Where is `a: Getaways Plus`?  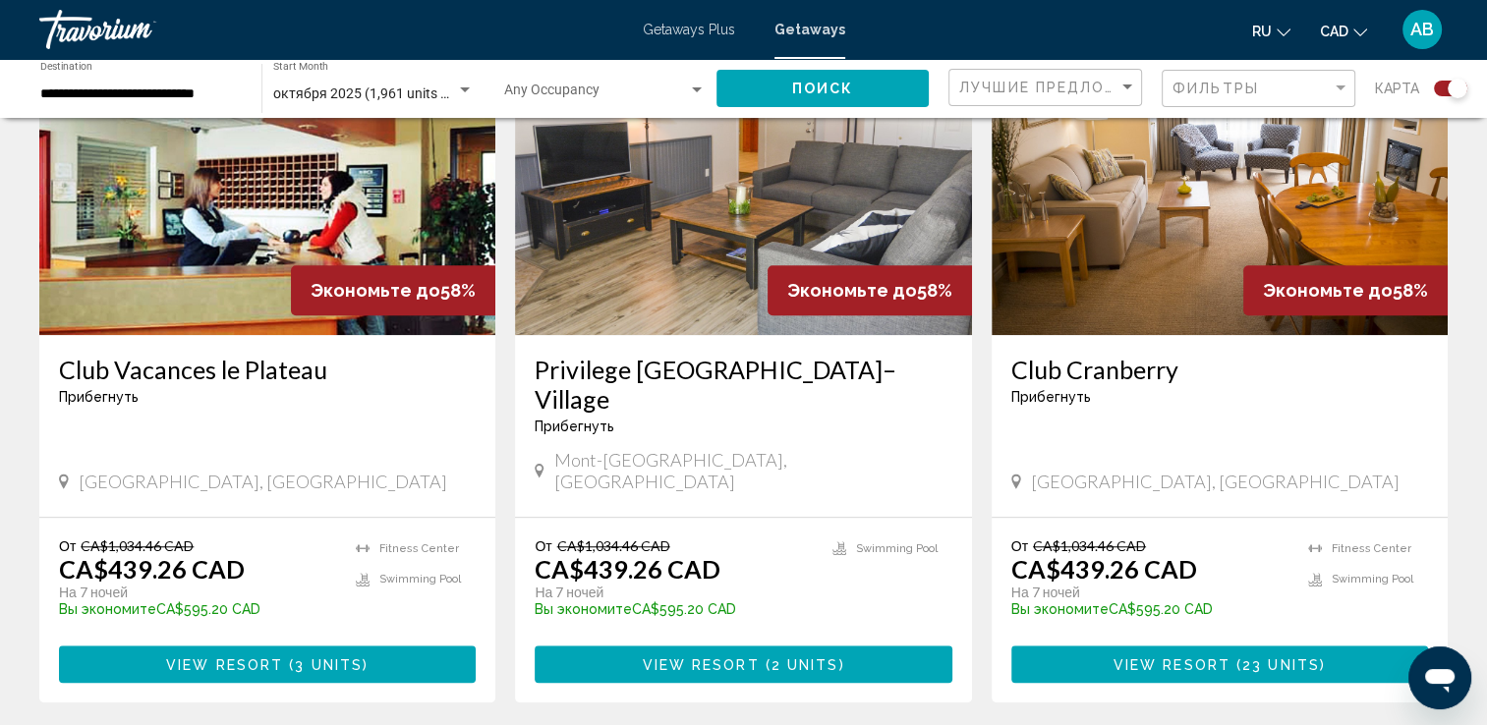
a: Getaways Plus is located at coordinates (689, 29).